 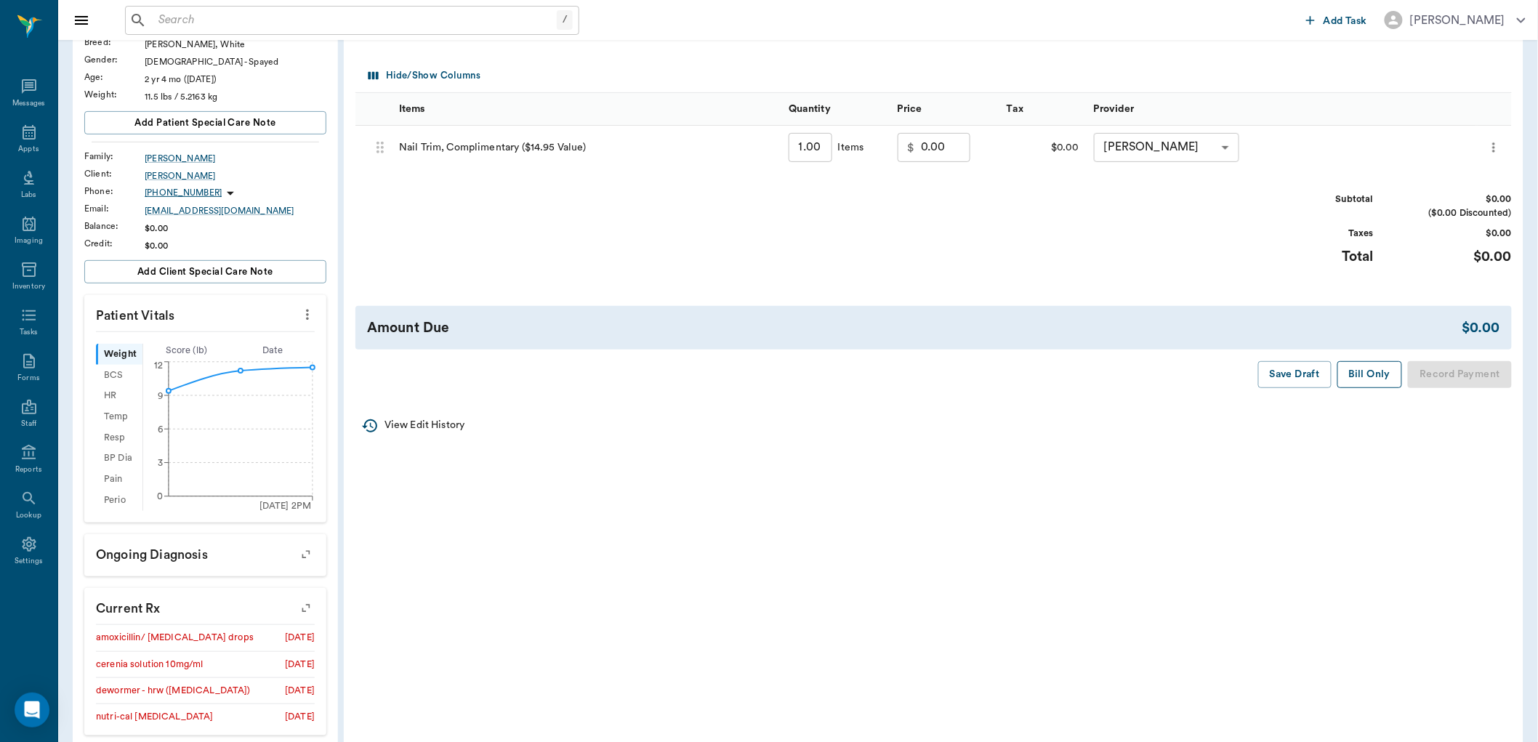 I want to click on div: Inventory, so click(x=28, y=286).